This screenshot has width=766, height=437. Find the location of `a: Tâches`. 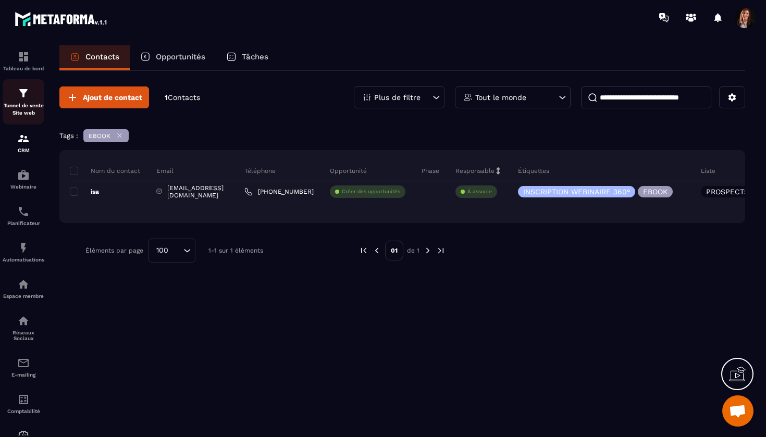

a: Tâches is located at coordinates (247, 58).